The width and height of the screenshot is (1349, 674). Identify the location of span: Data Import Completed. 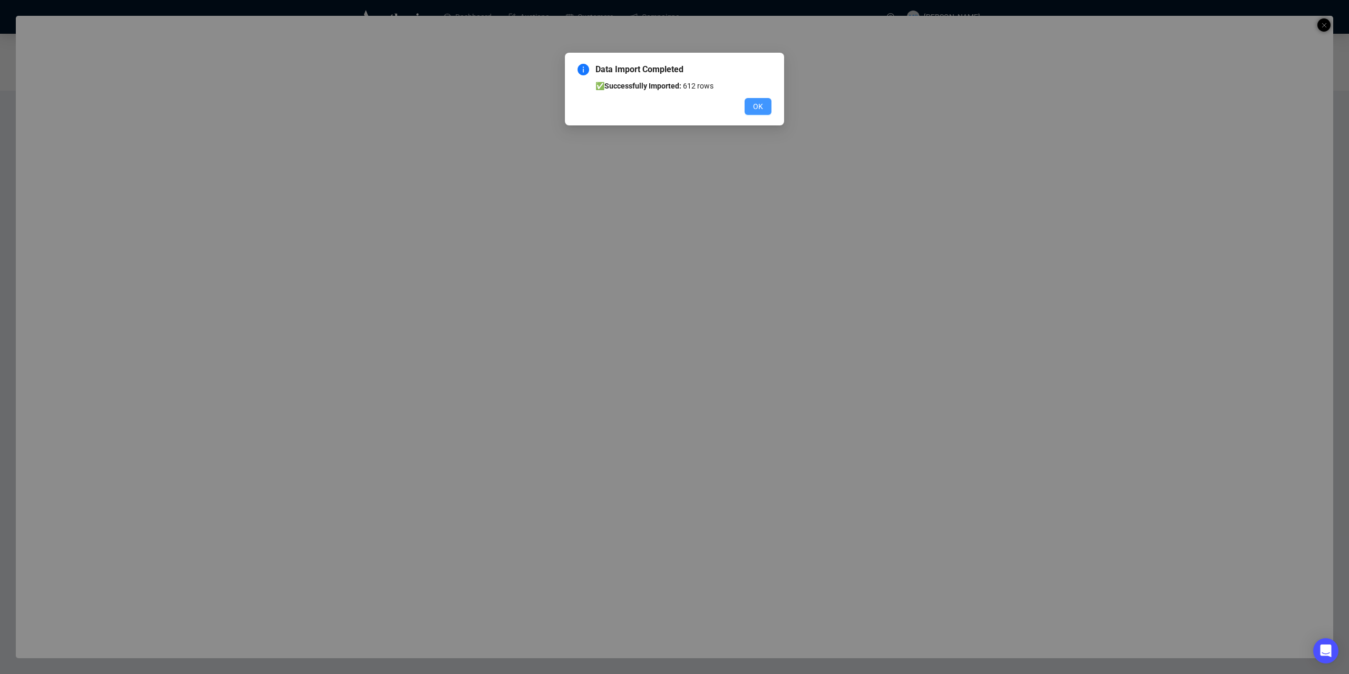
(683, 70).